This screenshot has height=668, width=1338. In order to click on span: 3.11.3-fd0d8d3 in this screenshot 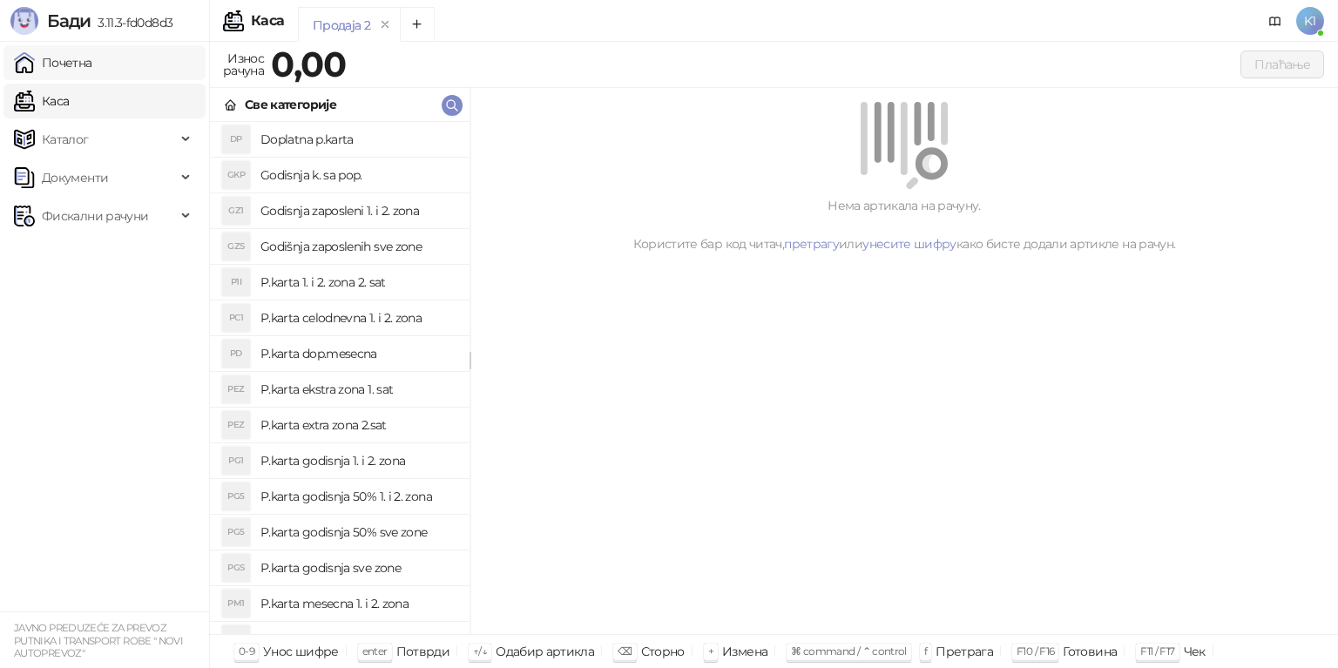, I will do `click(132, 23)`.